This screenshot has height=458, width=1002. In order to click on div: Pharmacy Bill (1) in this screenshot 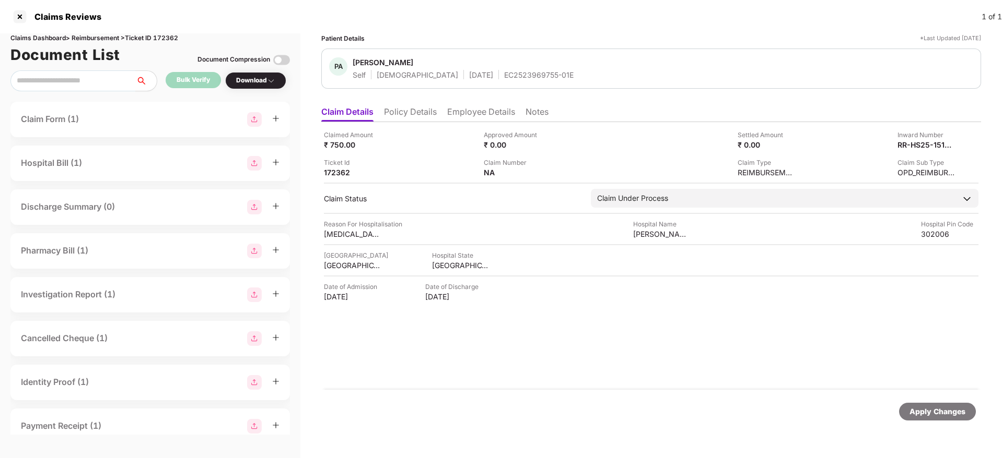, I will do `click(54, 251)`.